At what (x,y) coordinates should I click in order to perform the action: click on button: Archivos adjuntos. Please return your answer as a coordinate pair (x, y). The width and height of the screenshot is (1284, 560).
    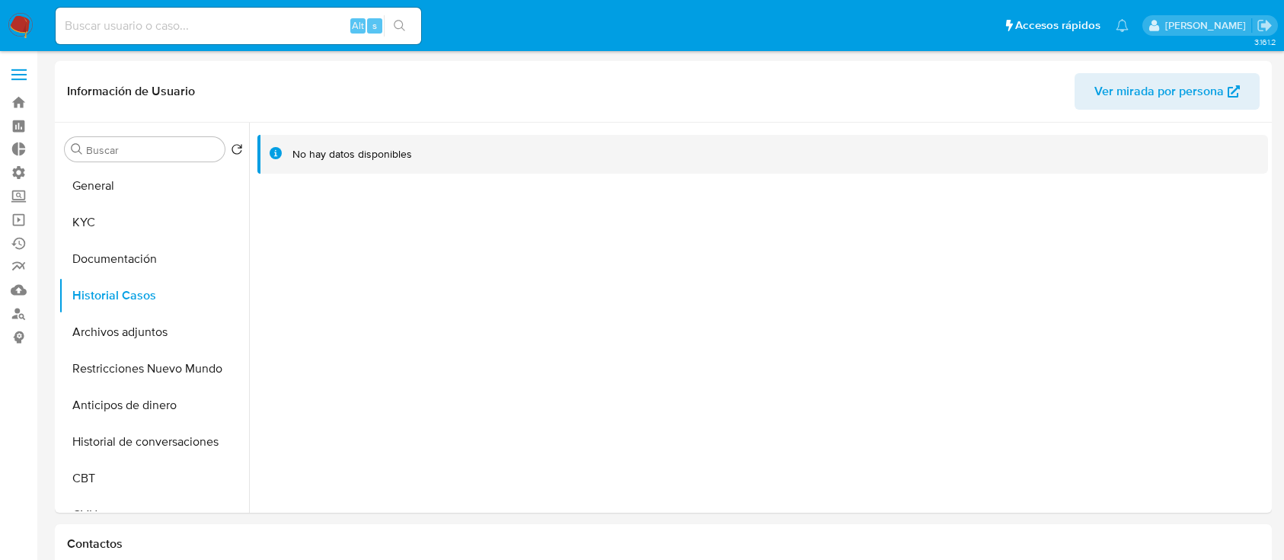
    Looking at the image, I should click on (154, 332).